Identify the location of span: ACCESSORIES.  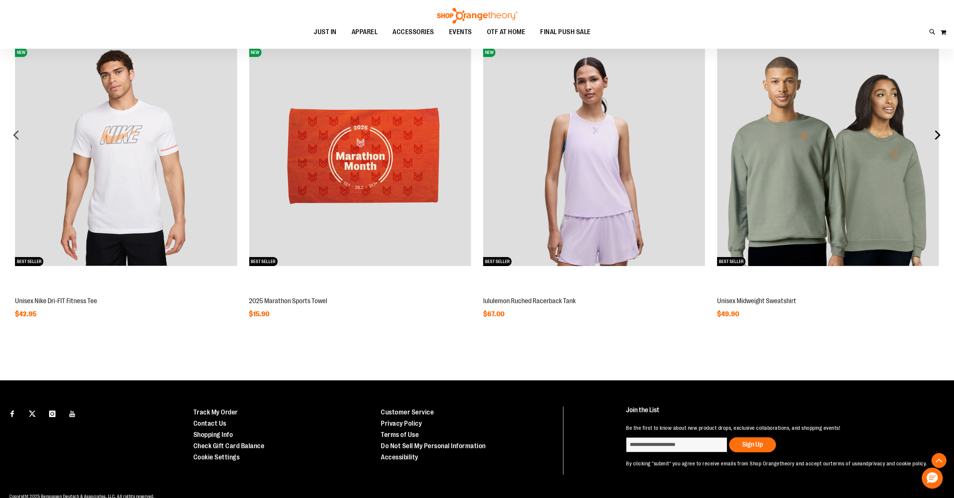
(413, 32).